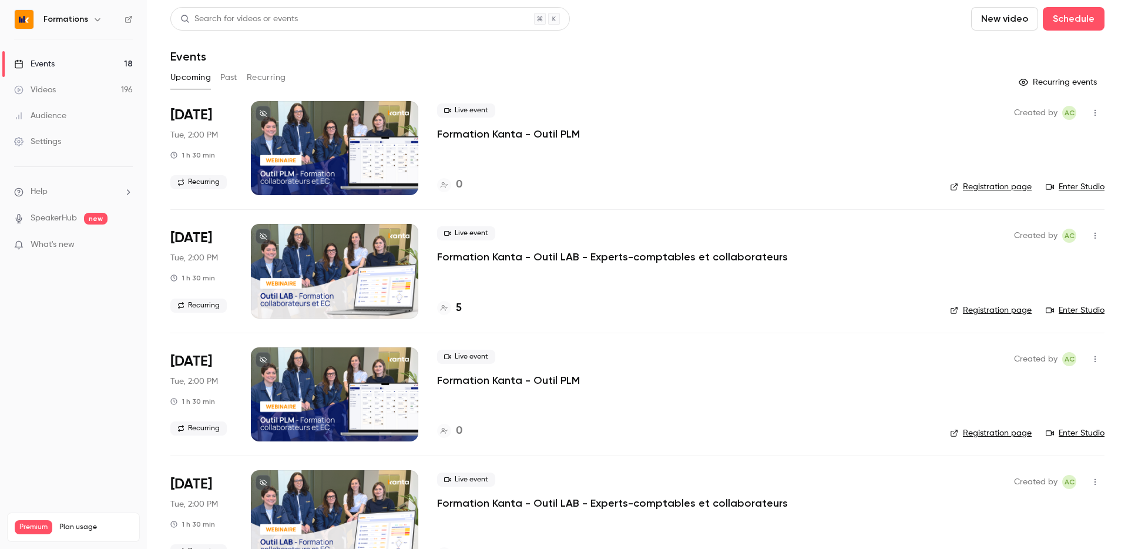 Image resolution: width=1128 pixels, height=549 pixels. I want to click on li: help-dropdown-opener, so click(73, 191).